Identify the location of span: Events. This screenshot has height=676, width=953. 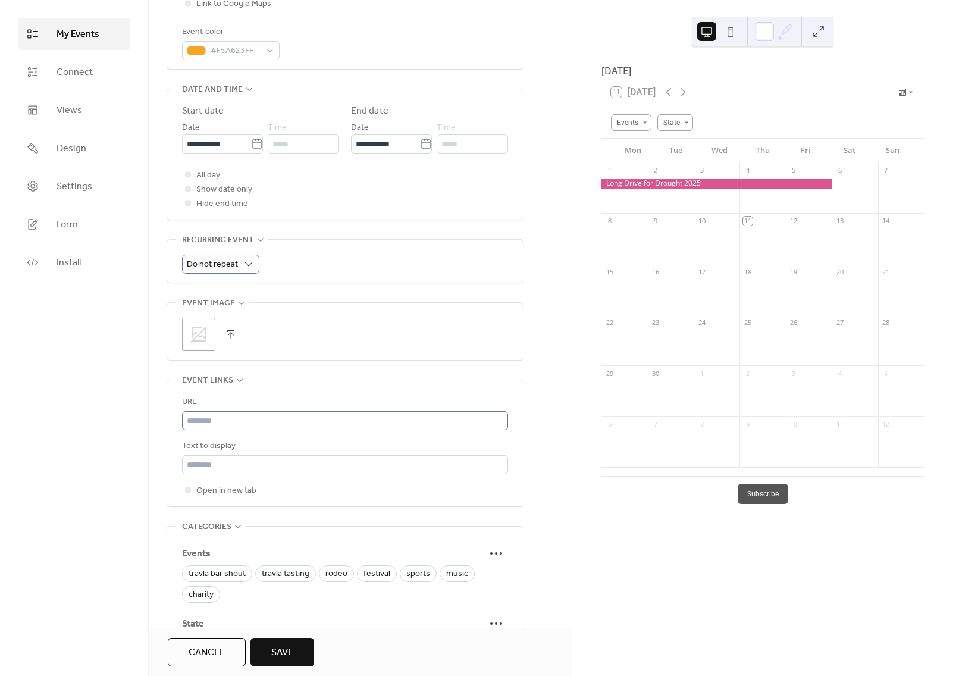
(333, 554).